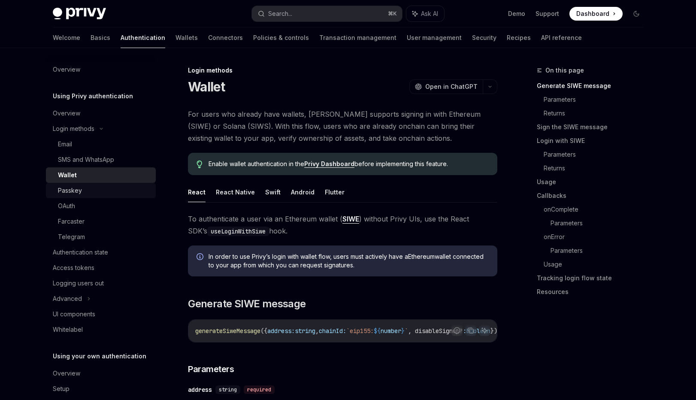  I want to click on a: SIWE, so click(350, 219).